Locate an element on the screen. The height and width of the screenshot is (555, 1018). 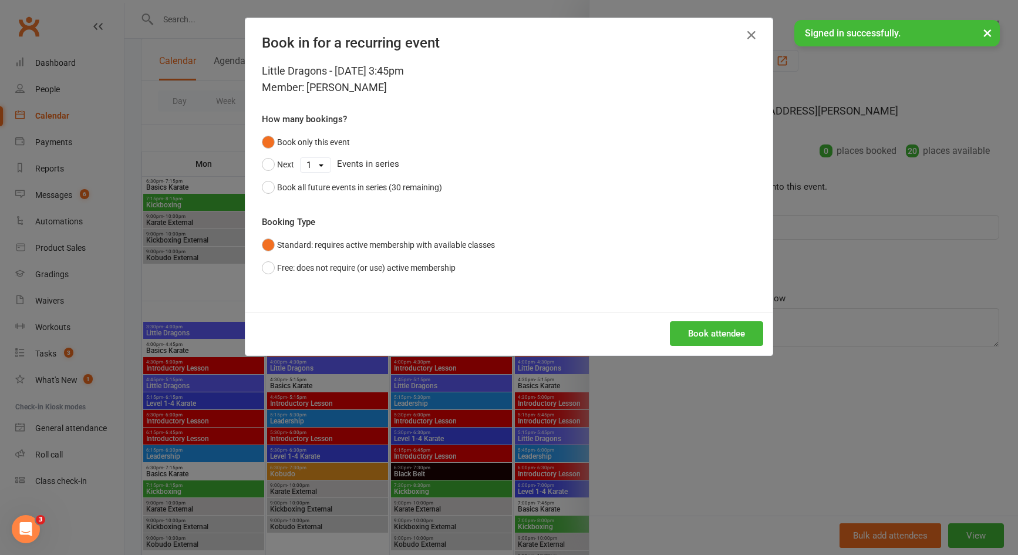
button: Book attendee is located at coordinates (716, 333).